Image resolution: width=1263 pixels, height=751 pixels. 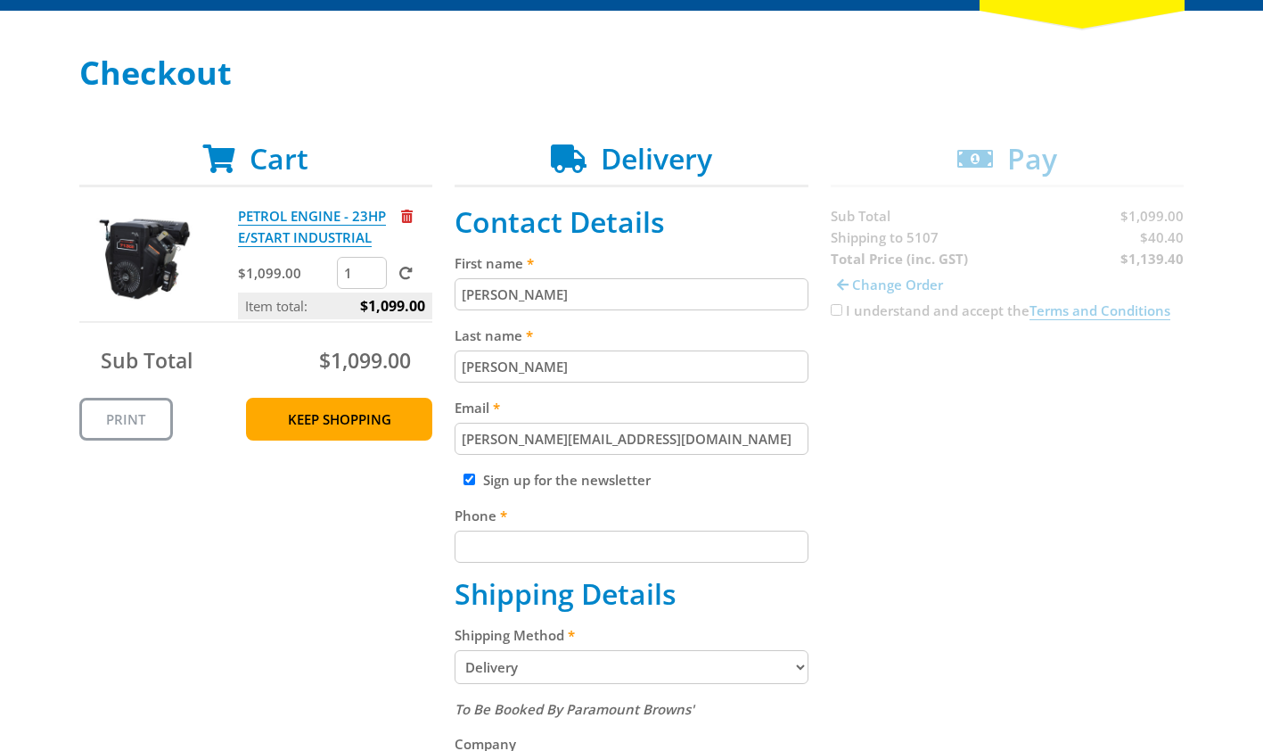 What do you see at coordinates (631, 366) in the screenshot?
I see `input: Please enter your last name.` at bounding box center [631, 366].